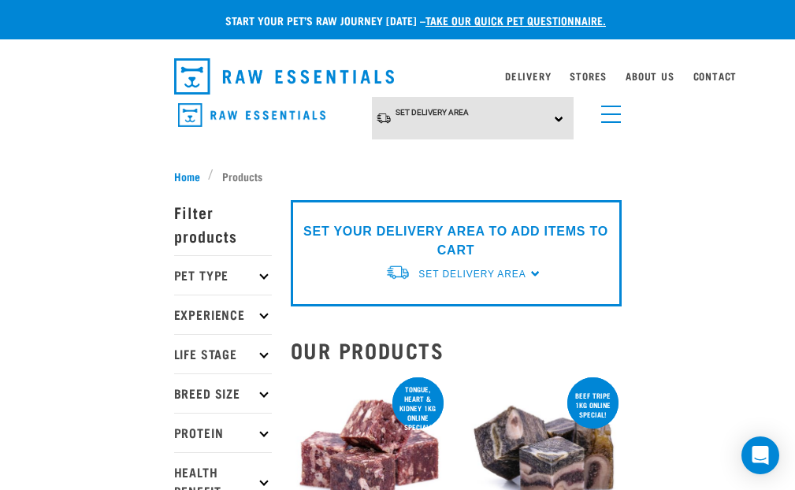 The width and height of the screenshot is (795, 490). Describe the element at coordinates (592, 405) in the screenshot. I see `div: Beef tripe 1kg online special!` at that location.